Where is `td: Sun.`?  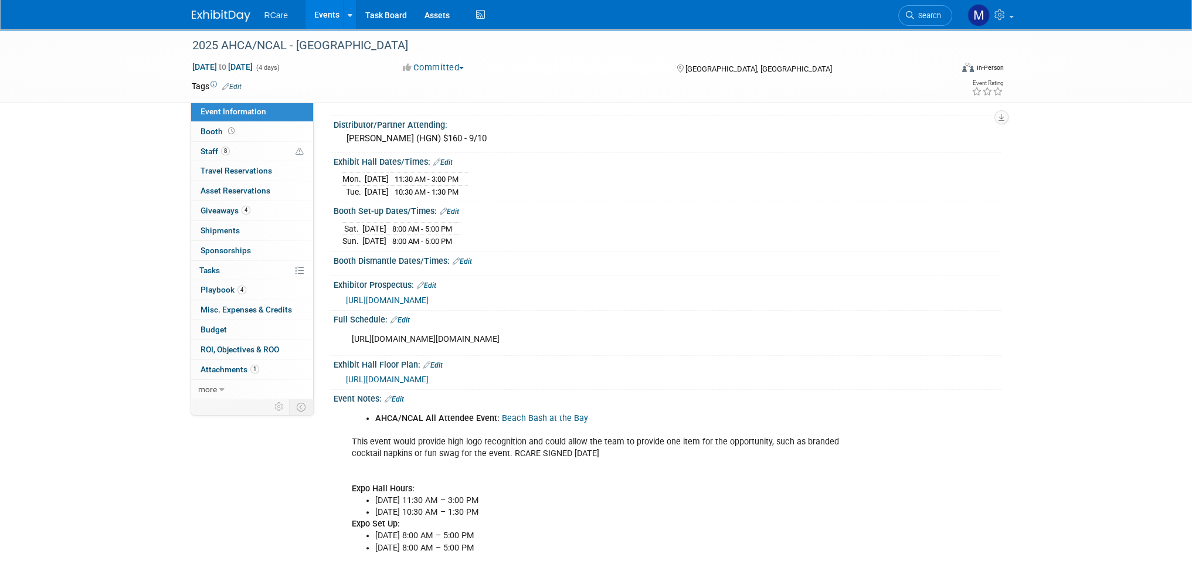
td: Sun. is located at coordinates (352, 241).